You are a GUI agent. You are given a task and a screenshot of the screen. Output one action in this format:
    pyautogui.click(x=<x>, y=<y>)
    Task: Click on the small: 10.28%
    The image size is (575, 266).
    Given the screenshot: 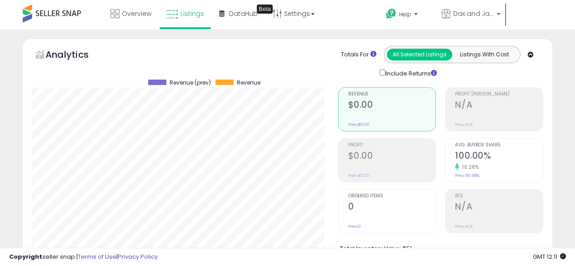 What is the action you would take?
    pyautogui.click(x=468, y=167)
    